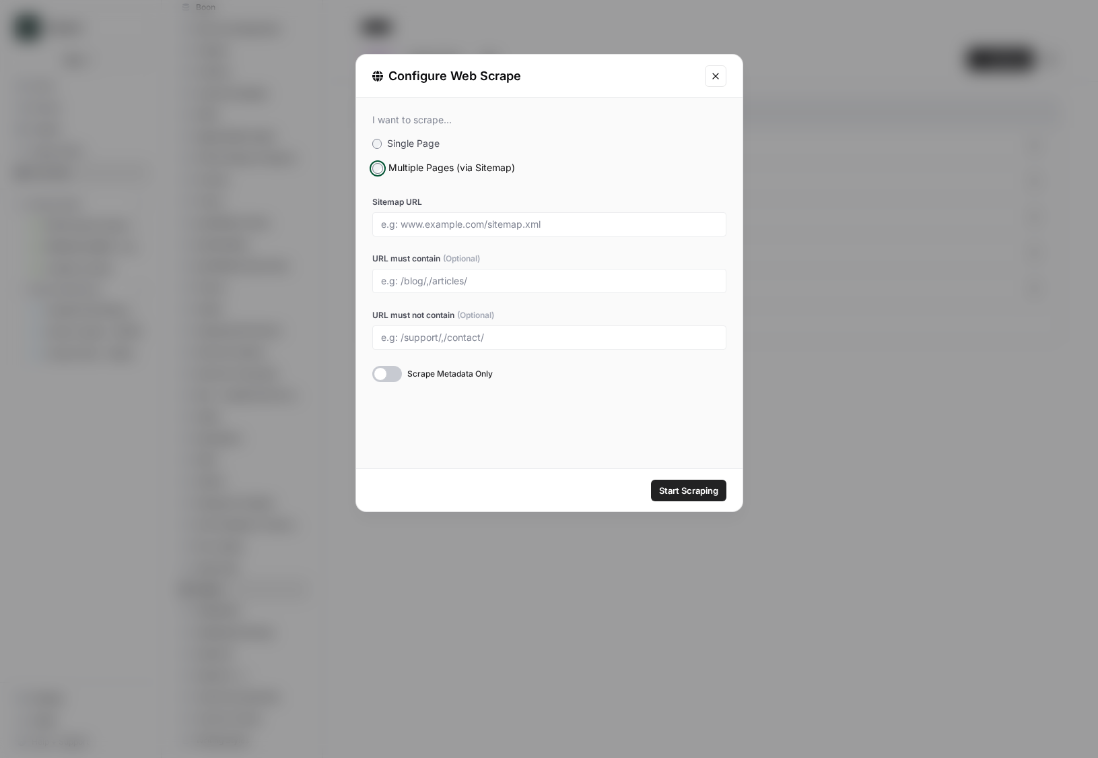 The width and height of the screenshot is (1098, 758). Describe the element at coordinates (452, 167) in the screenshot. I see `span: Multiple Pages (via Sitemap)` at that location.